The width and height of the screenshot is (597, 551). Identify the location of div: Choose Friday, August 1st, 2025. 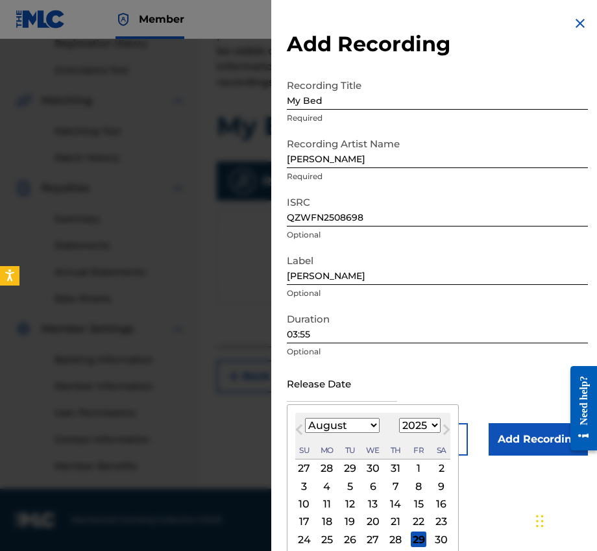
(419, 469).